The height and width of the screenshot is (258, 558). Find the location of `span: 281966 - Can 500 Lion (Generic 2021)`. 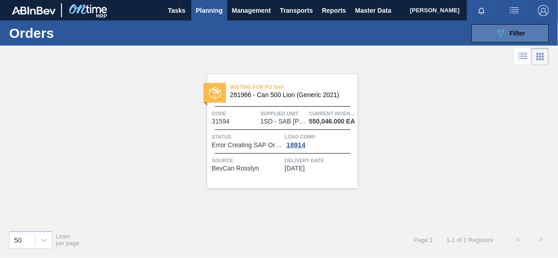

span: 281966 - Can 500 Lion (Generic 2021) is located at coordinates (290, 95).